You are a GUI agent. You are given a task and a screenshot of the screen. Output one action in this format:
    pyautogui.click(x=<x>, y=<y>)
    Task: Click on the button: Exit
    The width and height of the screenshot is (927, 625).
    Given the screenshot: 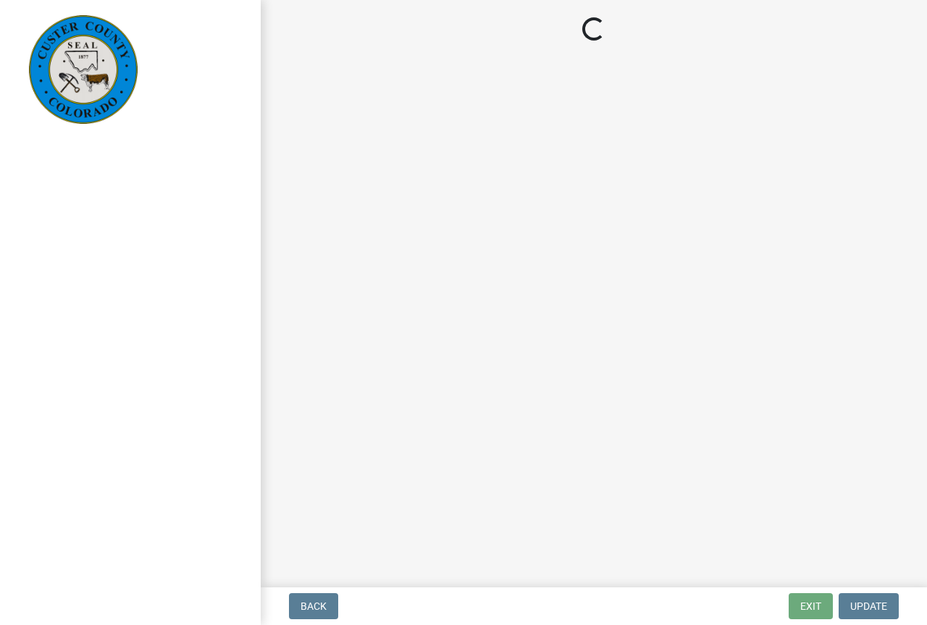 What is the action you would take?
    pyautogui.click(x=811, y=606)
    